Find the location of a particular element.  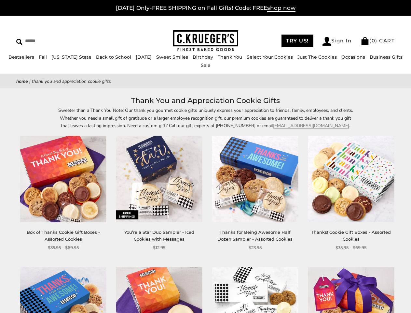

a: Fall is located at coordinates (43, 57).